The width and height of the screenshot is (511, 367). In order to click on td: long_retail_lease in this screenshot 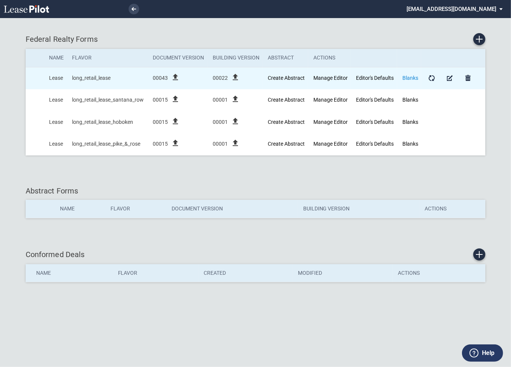, I will do `click(107, 78)`.